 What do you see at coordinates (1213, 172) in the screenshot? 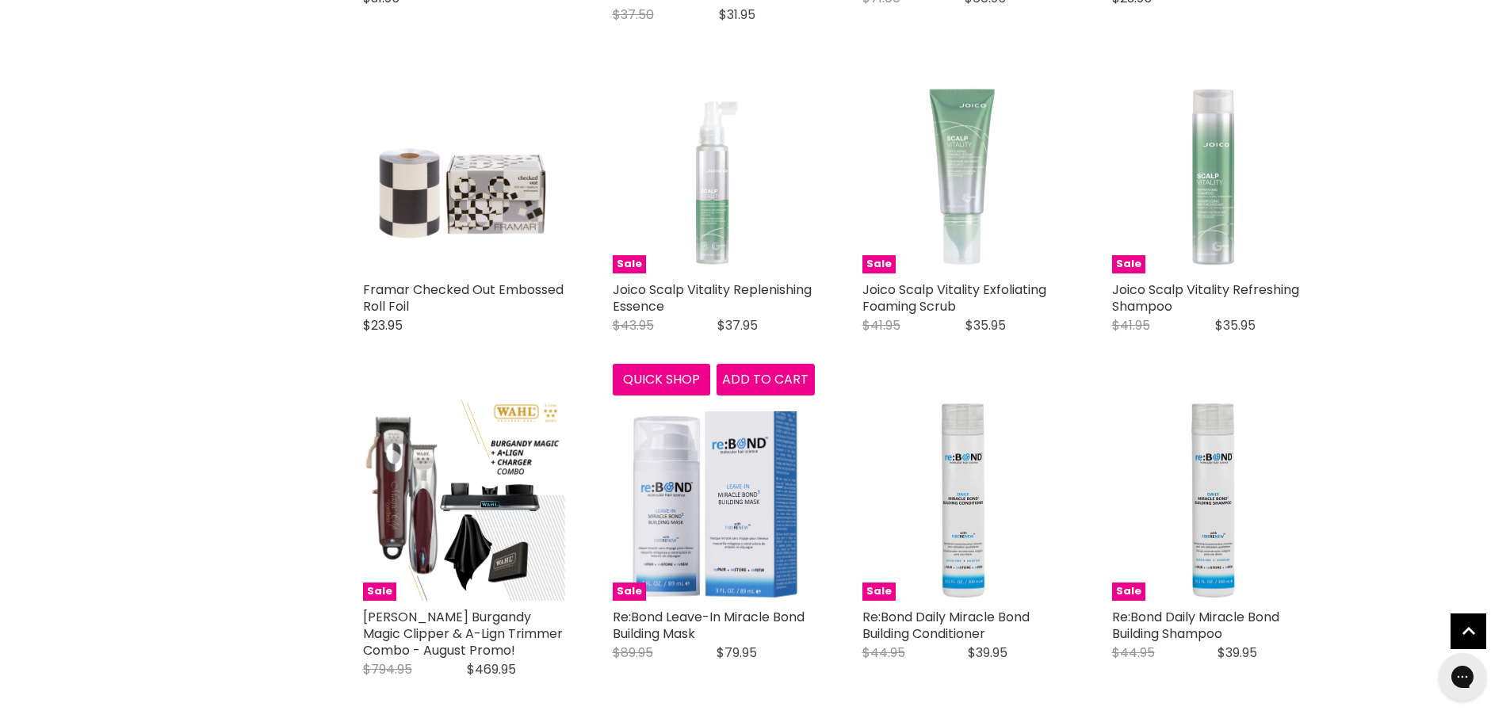
I see `a: Joico Scalp Vitality Refreshing Shampoo Sale` at bounding box center [1213, 172].